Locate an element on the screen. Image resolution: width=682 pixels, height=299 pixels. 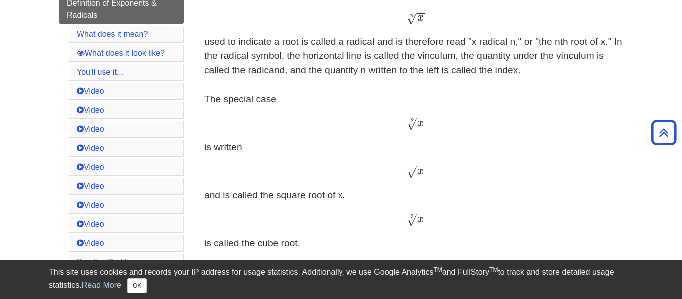
span: 3 is located at coordinates (412, 216).